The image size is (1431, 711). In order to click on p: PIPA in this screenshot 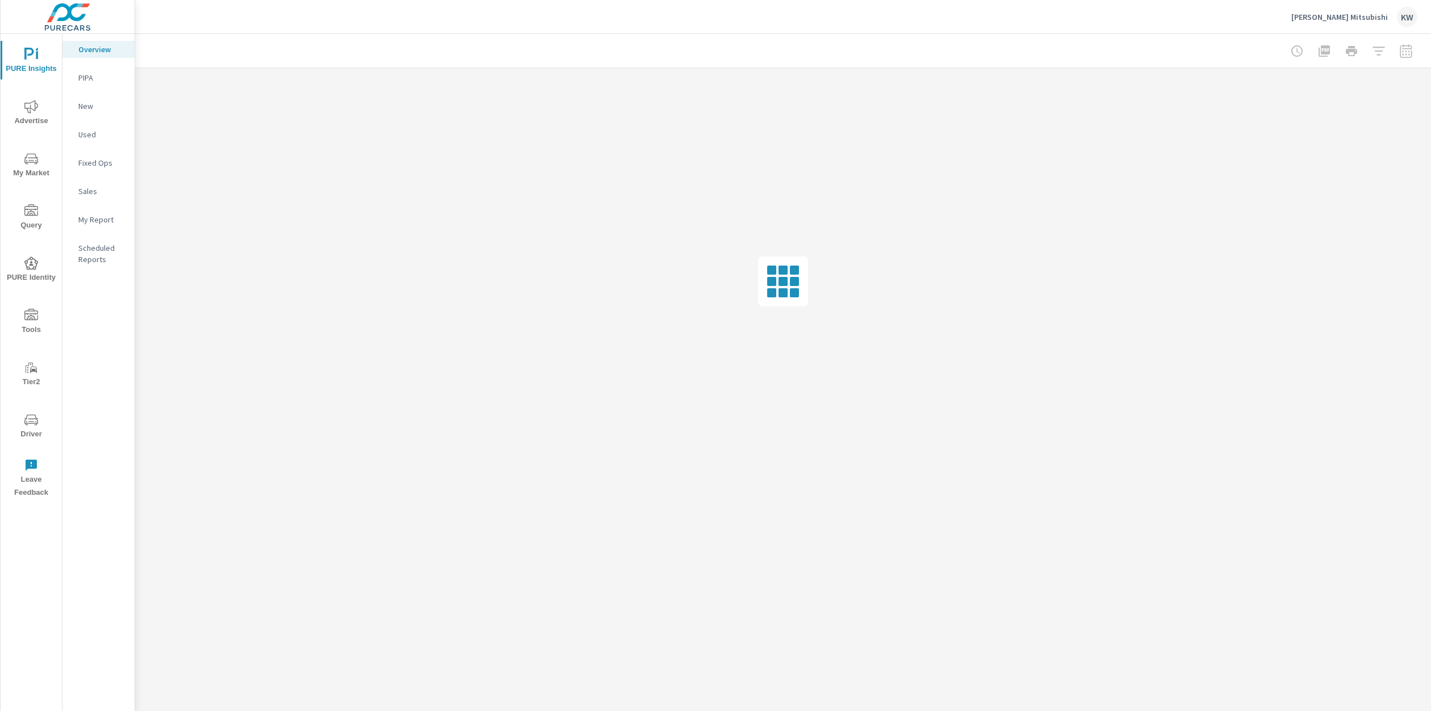, I will do `click(102, 78)`.